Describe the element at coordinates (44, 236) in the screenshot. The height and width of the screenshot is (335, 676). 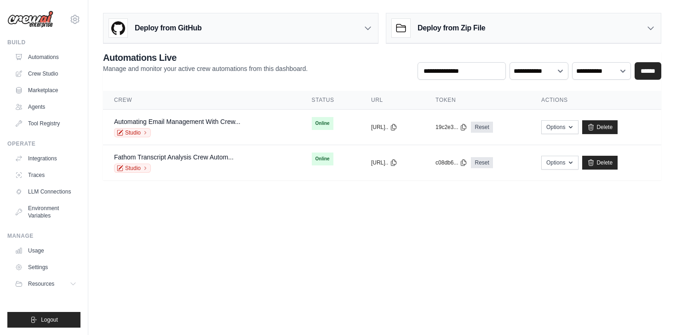
I see `div: Manage` at that location.